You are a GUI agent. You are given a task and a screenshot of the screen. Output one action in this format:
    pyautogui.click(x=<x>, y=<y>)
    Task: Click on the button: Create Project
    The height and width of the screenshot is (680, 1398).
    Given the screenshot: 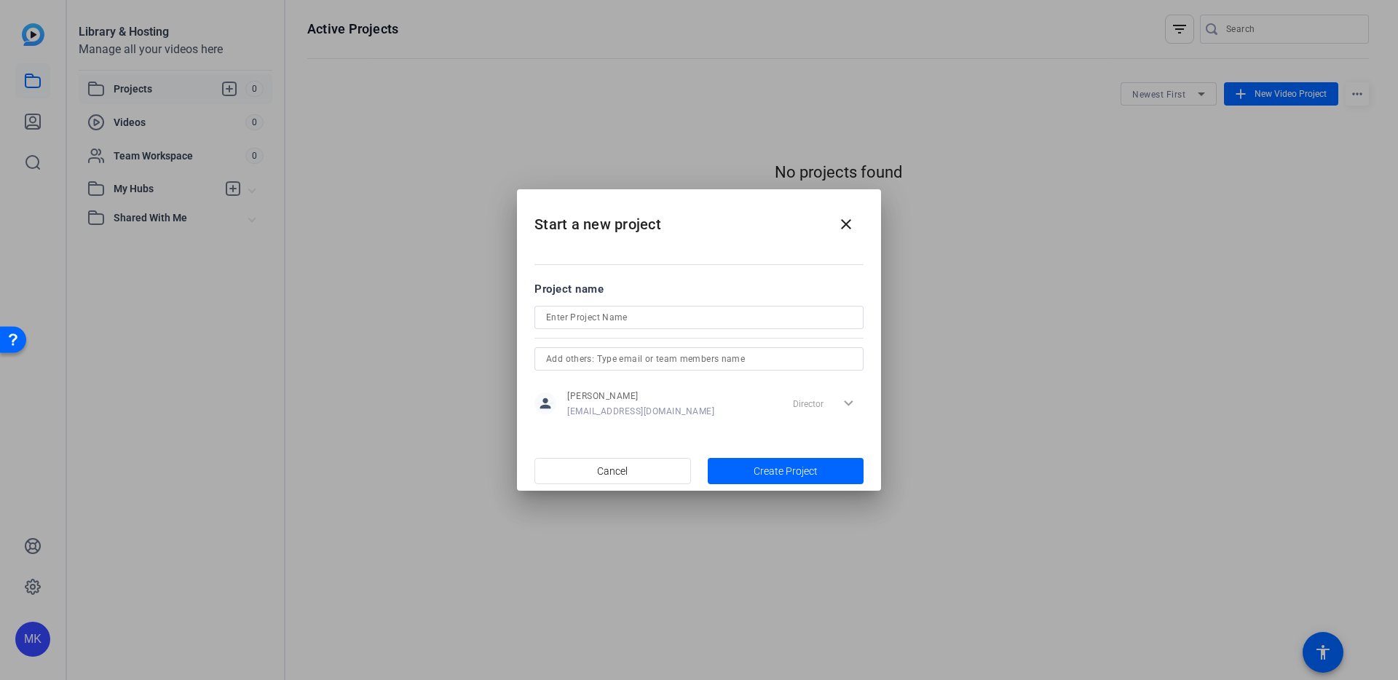 What is the action you would take?
    pyautogui.click(x=786, y=471)
    